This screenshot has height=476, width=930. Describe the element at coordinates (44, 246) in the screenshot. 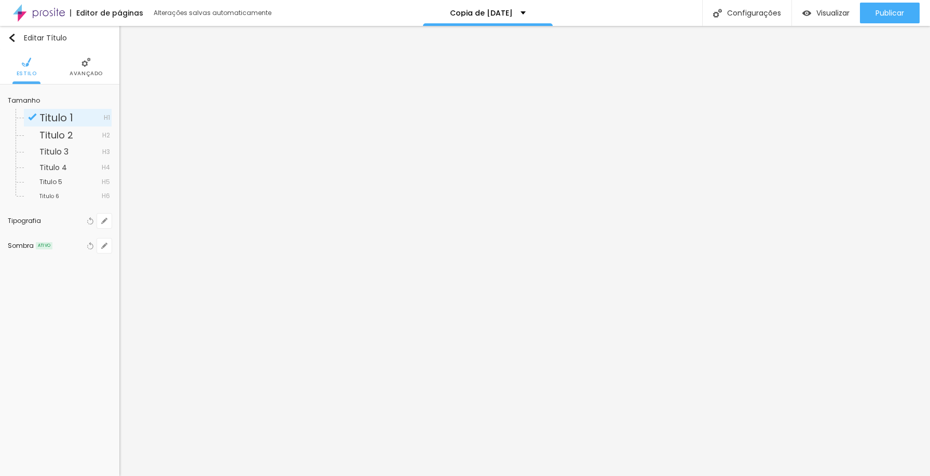

I see `span: ATIVO` at that location.